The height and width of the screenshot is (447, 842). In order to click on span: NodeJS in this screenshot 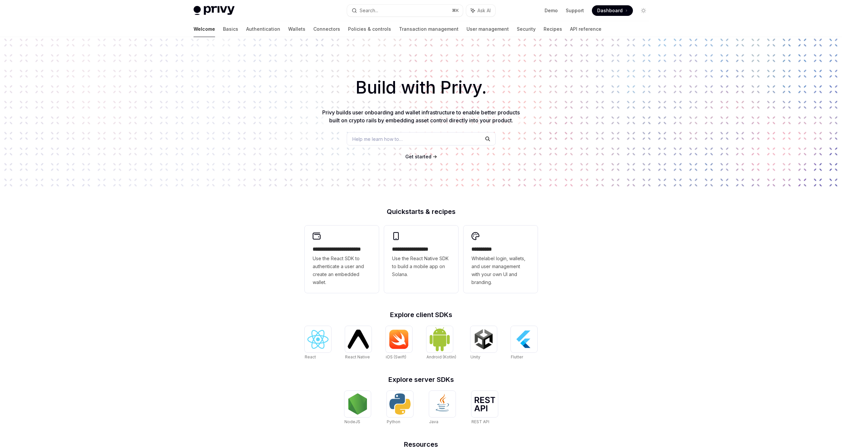, I will do `click(352, 422)`.